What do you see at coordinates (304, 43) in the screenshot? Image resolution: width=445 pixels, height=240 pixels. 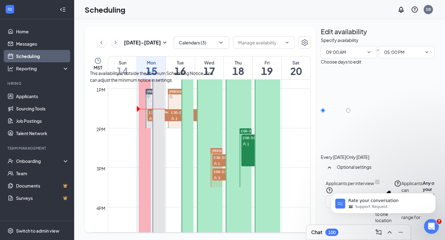 I see `button: Settings` at bounding box center [304, 43].